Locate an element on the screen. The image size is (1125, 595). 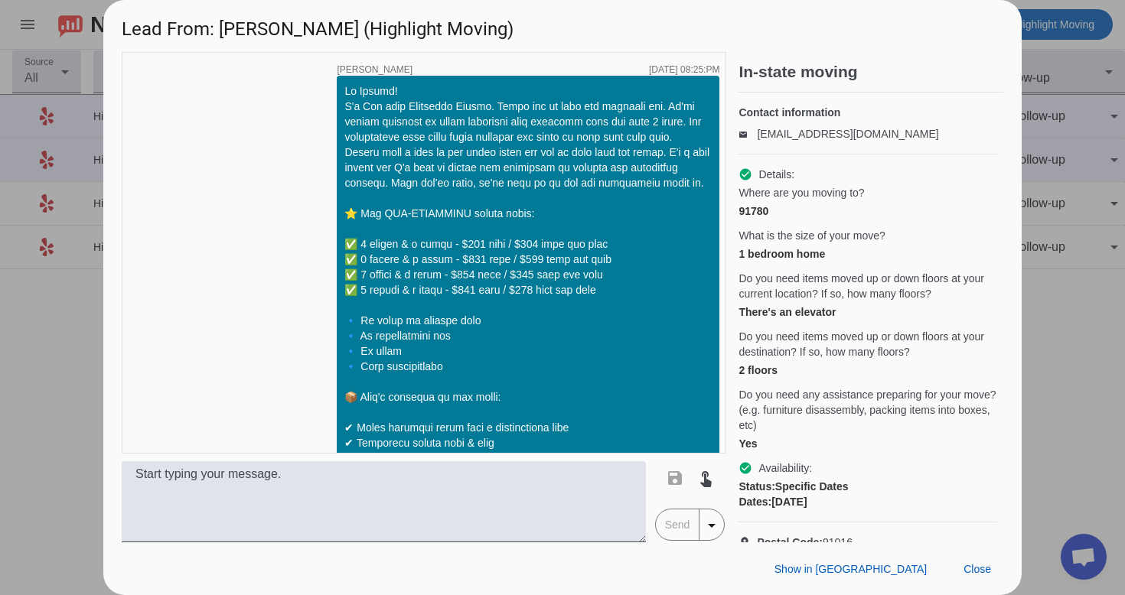
mat-icon: email is located at coordinates (747, 134).